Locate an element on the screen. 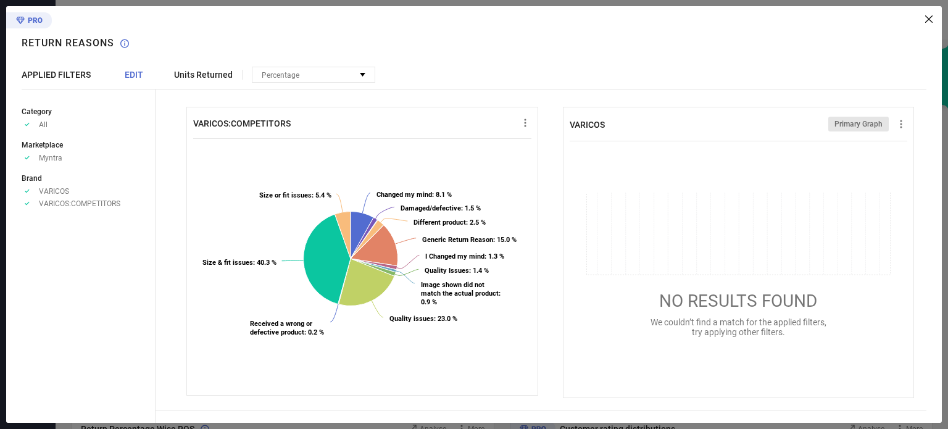  span: Myntra is located at coordinates (51, 158).